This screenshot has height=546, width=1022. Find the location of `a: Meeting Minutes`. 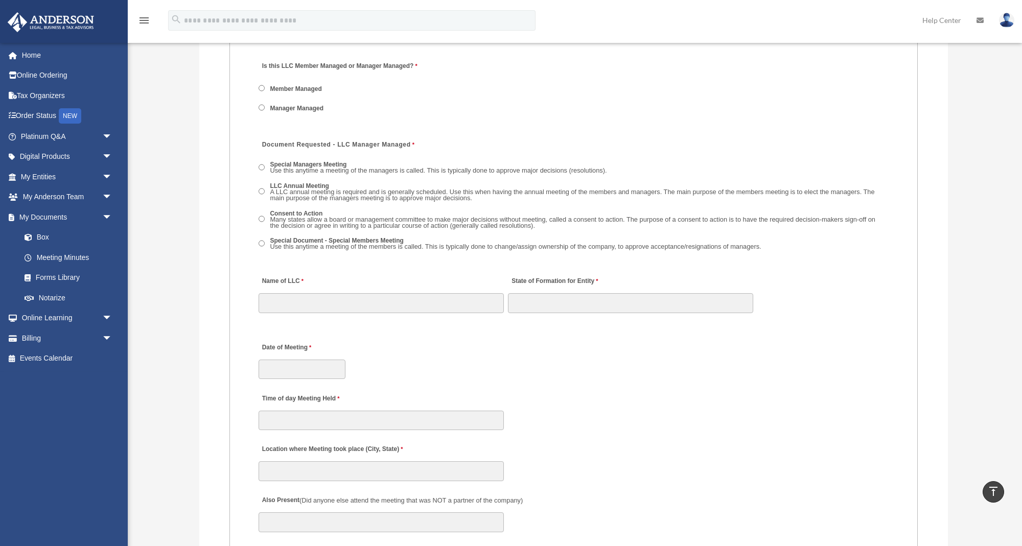

a: Meeting Minutes is located at coordinates (68, 257).